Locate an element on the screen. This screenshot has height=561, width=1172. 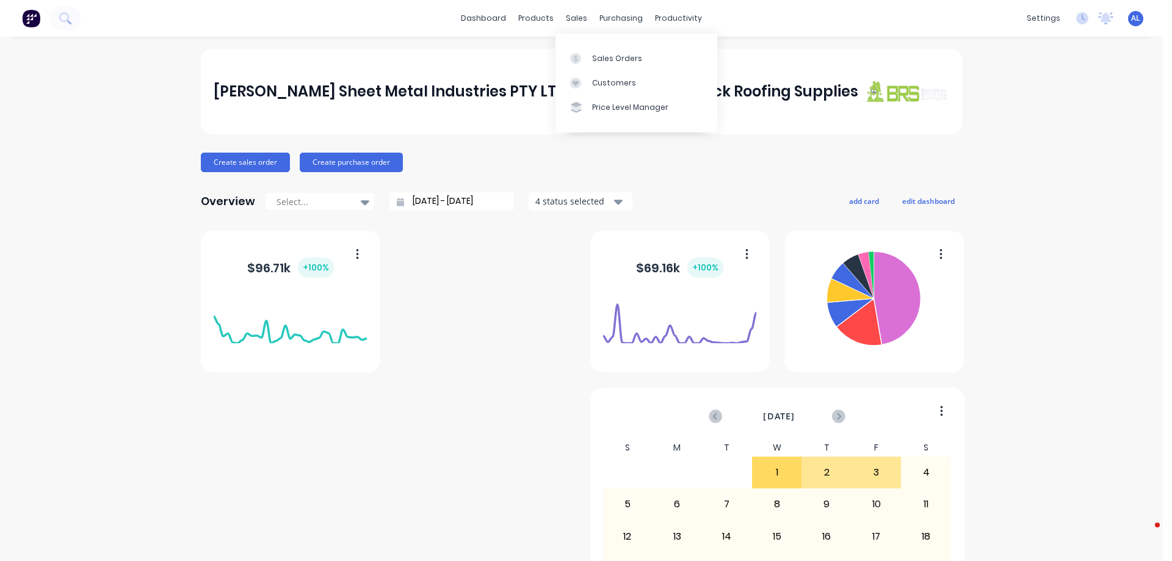
div: 1 is located at coordinates (777, 473).